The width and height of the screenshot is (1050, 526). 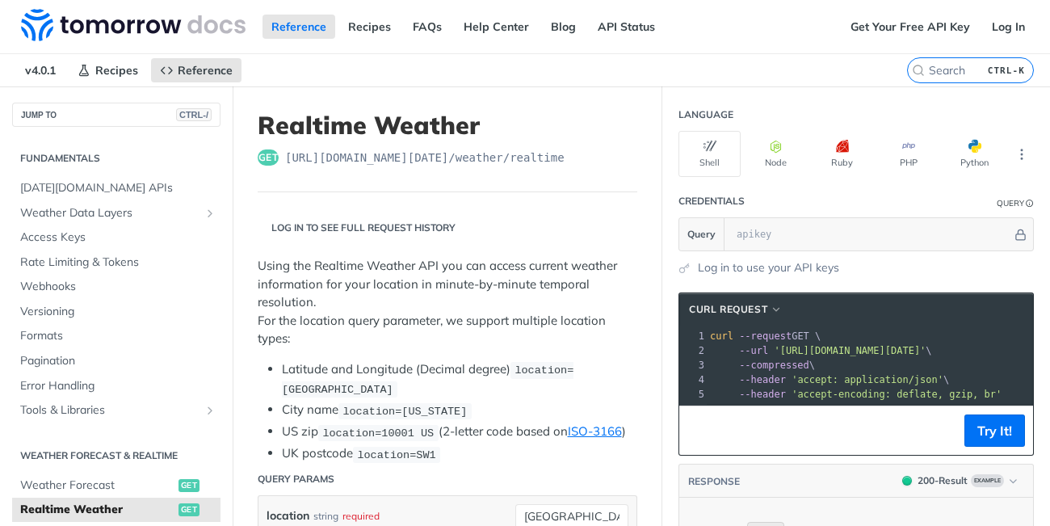 What do you see at coordinates (1006, 70) in the screenshot?
I see `kbd: CTRL-K` at bounding box center [1006, 70].